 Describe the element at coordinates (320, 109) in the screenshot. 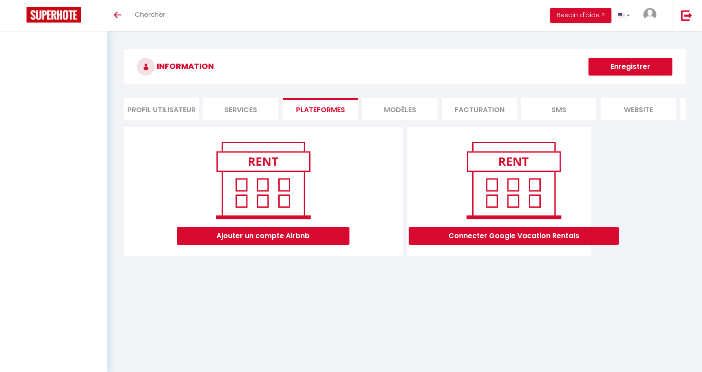

I see `li: Plateformes` at that location.